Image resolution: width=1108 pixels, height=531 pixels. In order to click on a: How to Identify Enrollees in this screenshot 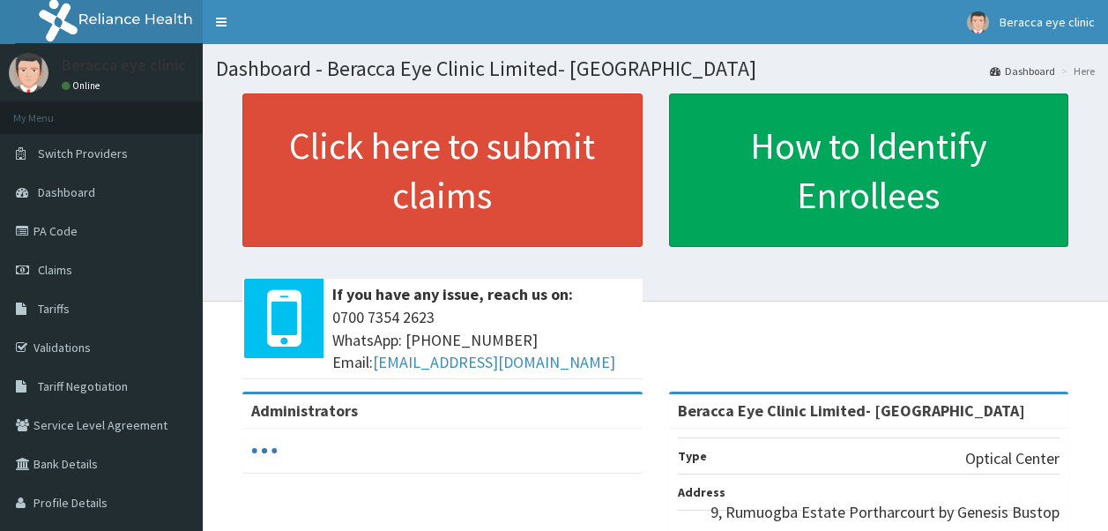, I will do `click(869, 170)`.